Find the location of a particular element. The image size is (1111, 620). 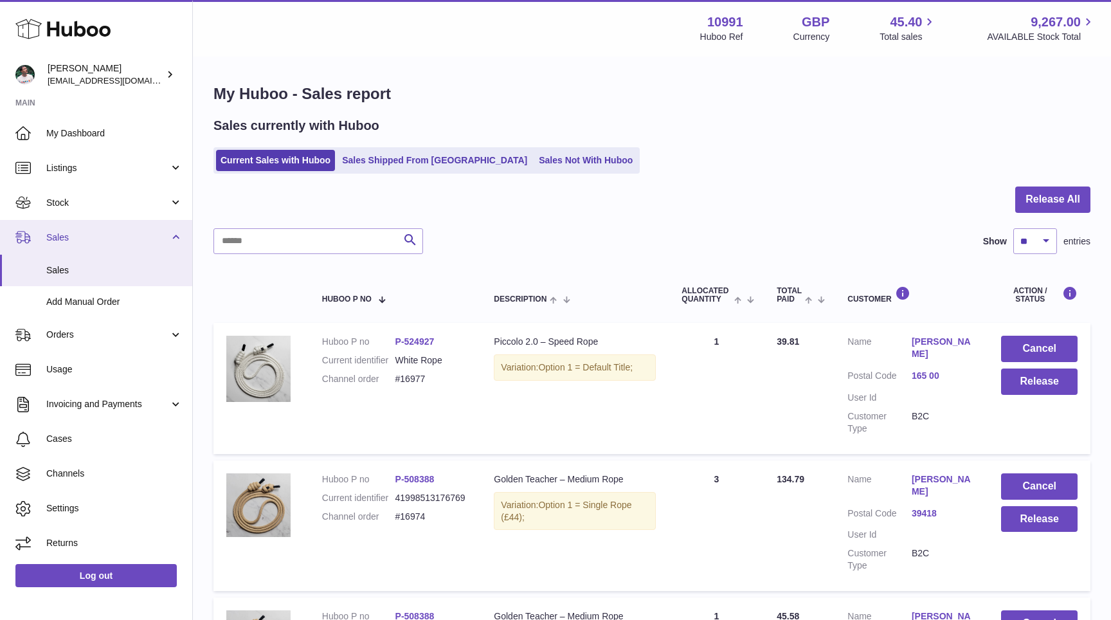

span: Listings is located at coordinates (107, 168).